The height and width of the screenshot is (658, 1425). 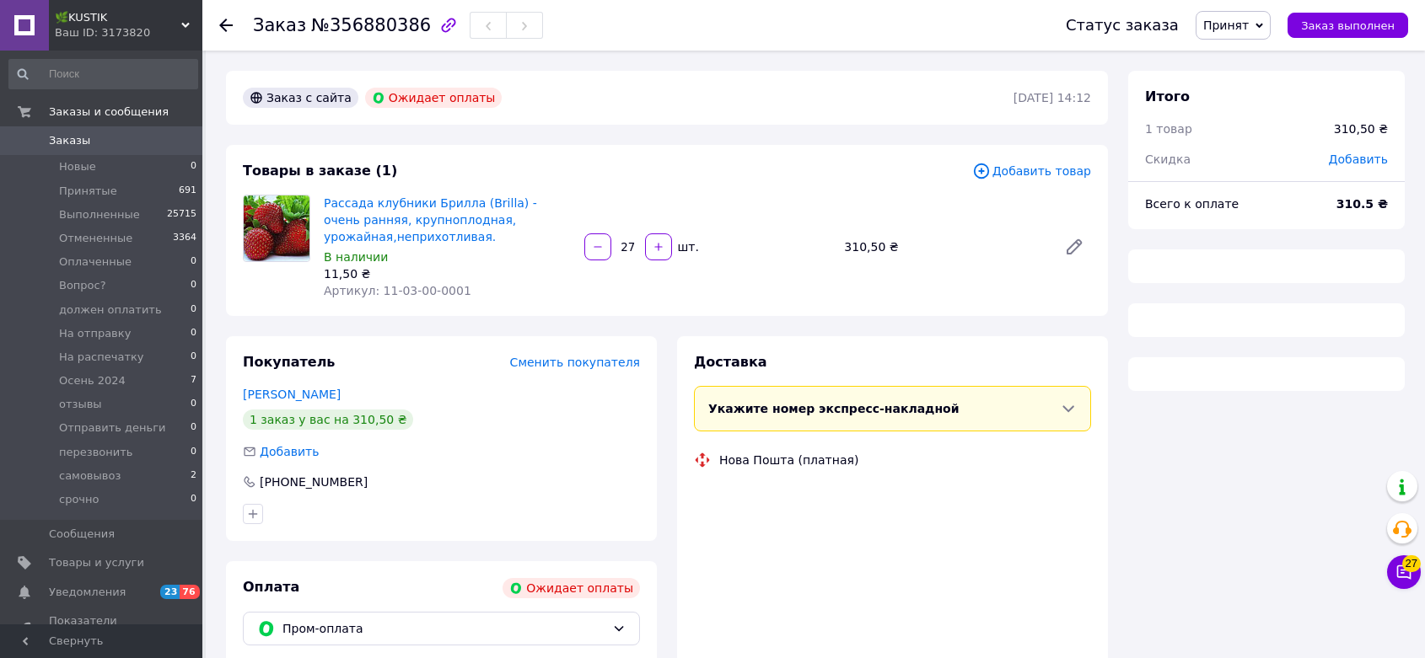 What do you see at coordinates (99, 215) in the screenshot?
I see `span: Выполненные` at bounding box center [99, 215].